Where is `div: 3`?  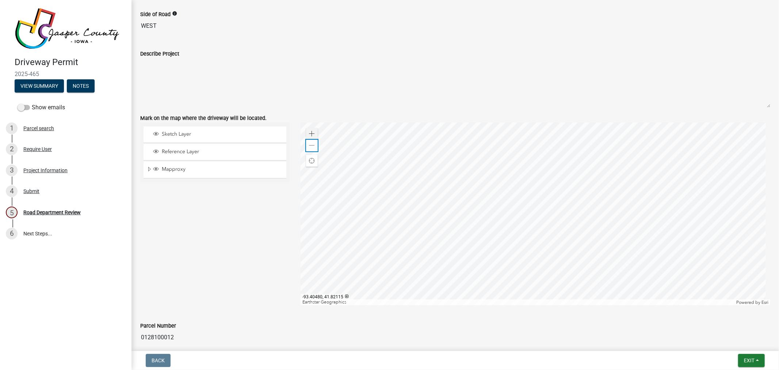 div: 3 is located at coordinates (12, 170).